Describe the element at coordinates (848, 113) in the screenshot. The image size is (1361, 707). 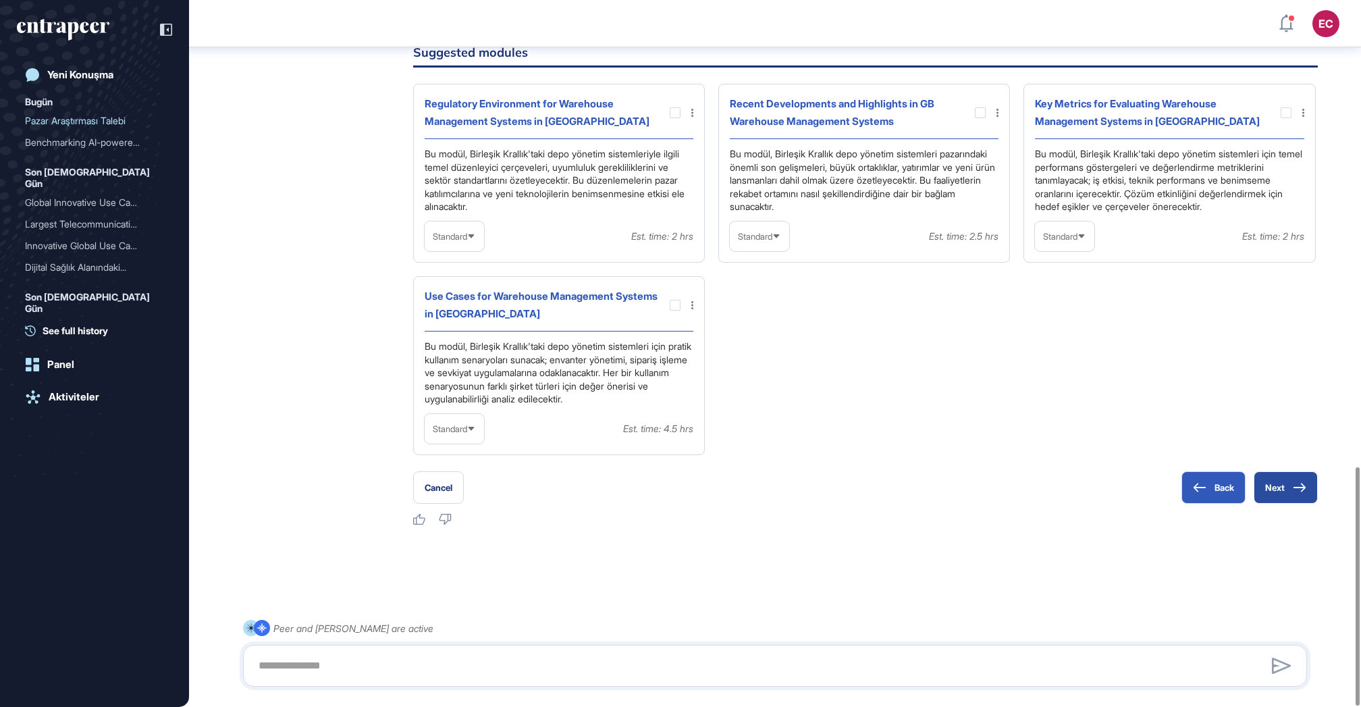
I see `div: Recent Developments and Highlights in GB Warehouse Management Systems` at that location.